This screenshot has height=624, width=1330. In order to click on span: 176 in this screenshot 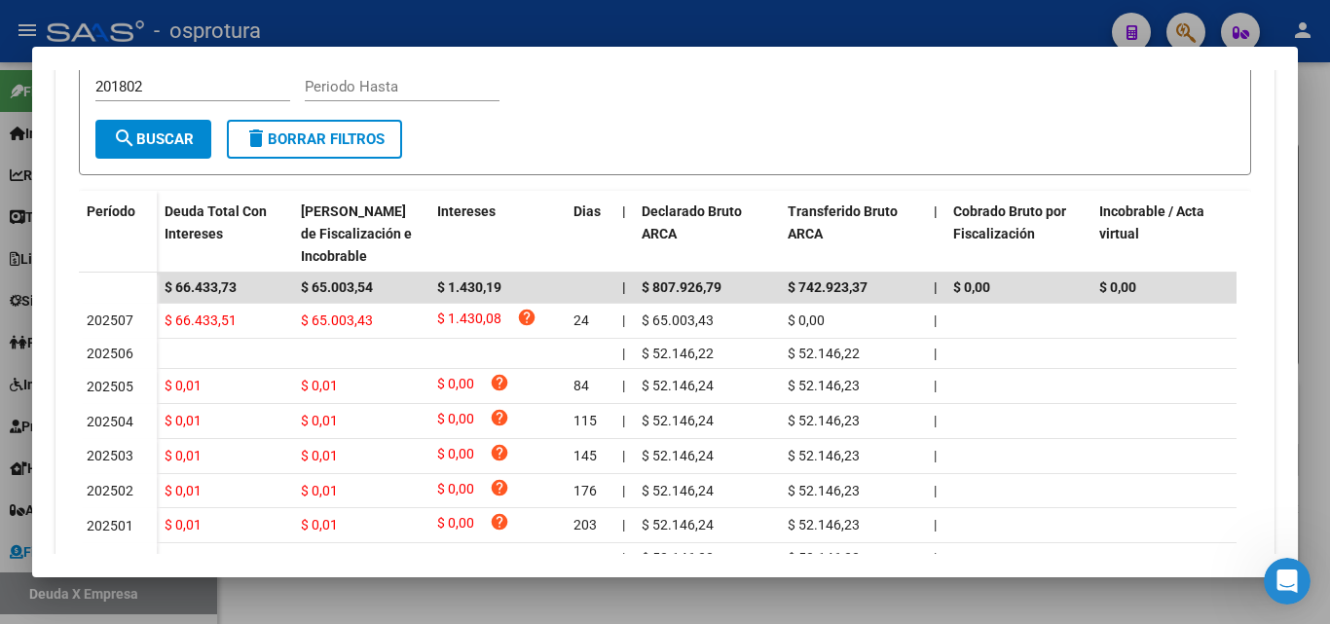, I will do `click(585, 491)`.